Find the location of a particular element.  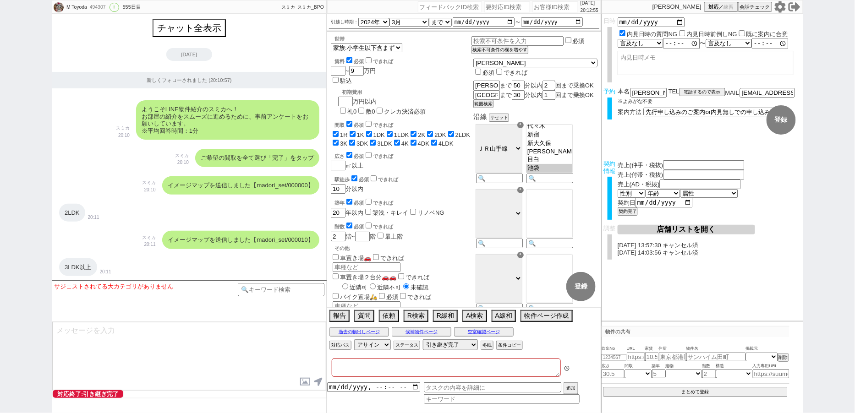

div: ㎡以上 is located at coordinates (401, 160).